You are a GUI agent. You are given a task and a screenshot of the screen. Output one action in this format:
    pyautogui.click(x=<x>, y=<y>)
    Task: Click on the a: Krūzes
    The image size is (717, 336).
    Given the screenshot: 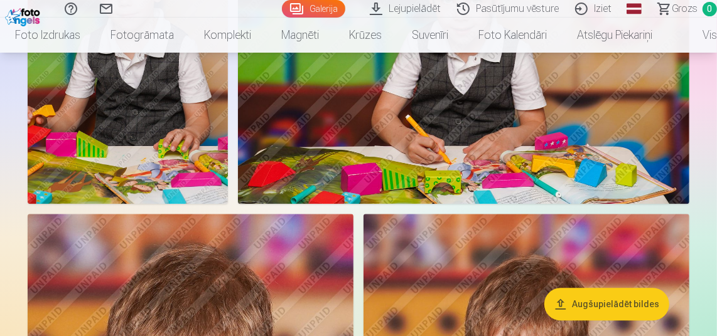 What is the action you would take?
    pyautogui.click(x=365, y=35)
    